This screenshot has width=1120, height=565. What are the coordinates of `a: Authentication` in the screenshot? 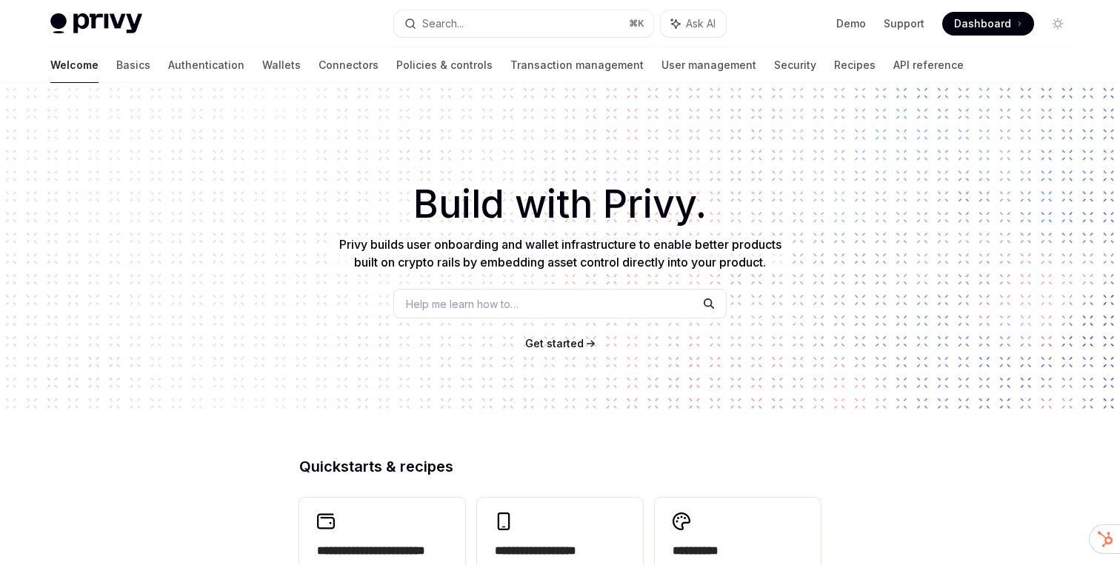 It's located at (206, 65).